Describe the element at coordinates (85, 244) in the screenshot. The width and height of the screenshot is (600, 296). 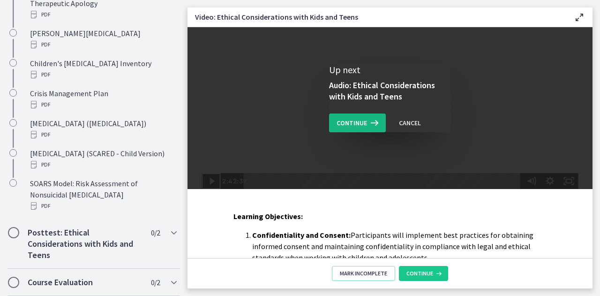
I see `h2: Posttest: Ethical Considerations with Kids and Teens` at that location.